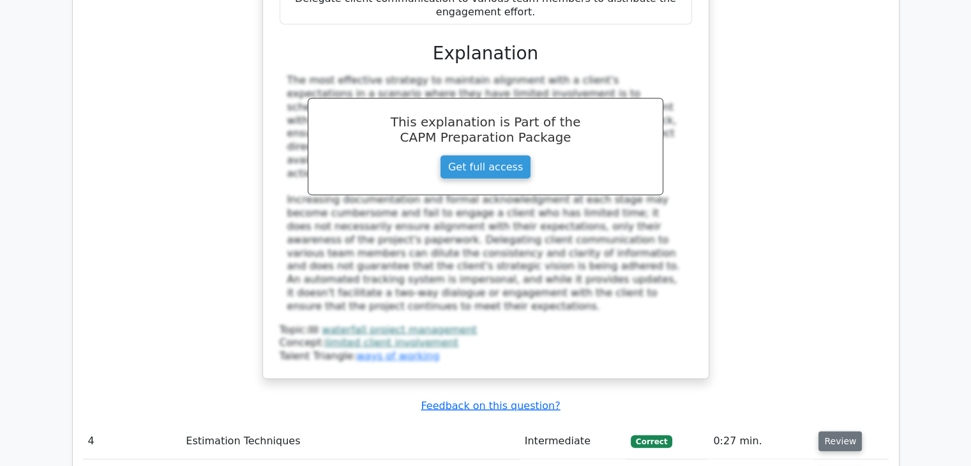 Image resolution: width=971 pixels, height=466 pixels. Describe the element at coordinates (486, 343) in the screenshot. I see `div: Talent Triangle:` at that location.